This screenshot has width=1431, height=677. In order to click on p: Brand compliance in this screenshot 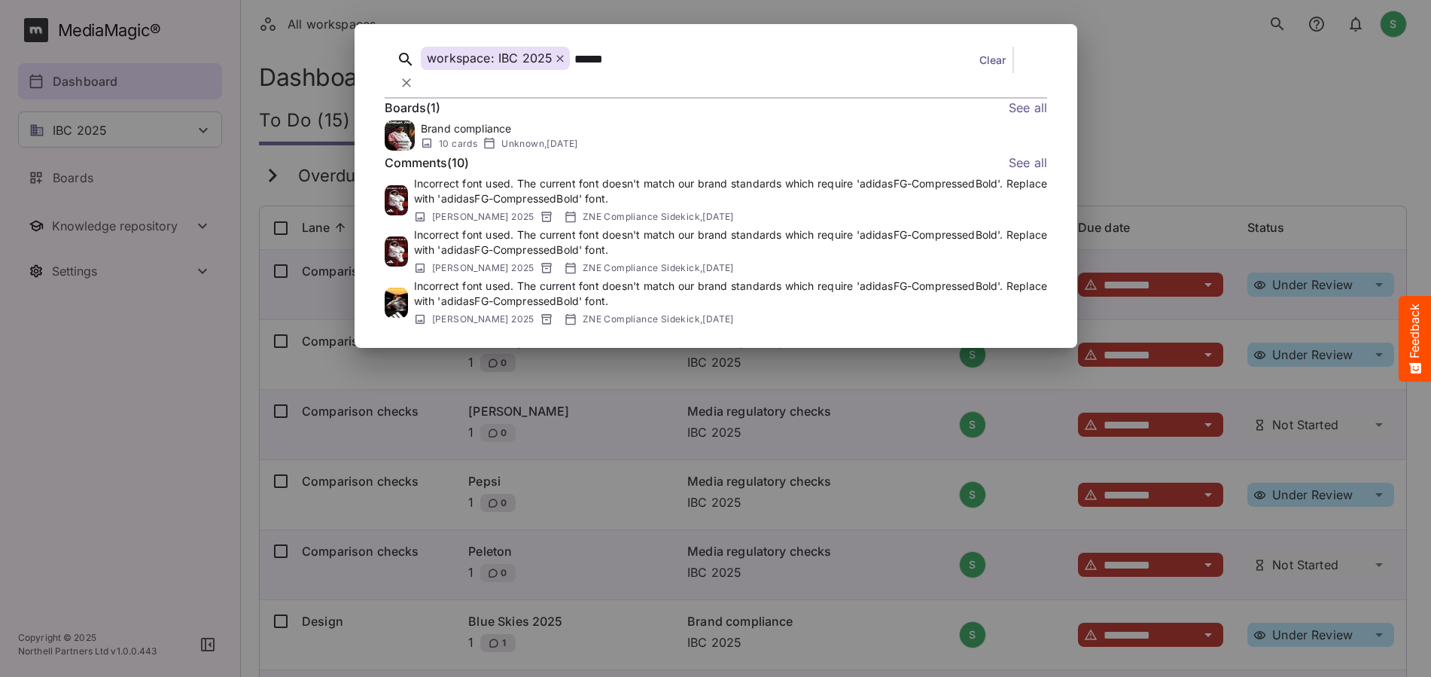, I will do `click(466, 129)`.